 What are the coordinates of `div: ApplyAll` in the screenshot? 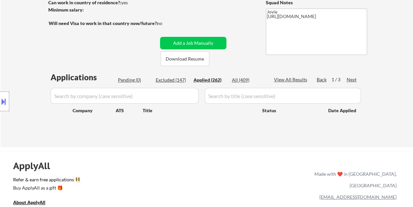 It's located at (35, 166).